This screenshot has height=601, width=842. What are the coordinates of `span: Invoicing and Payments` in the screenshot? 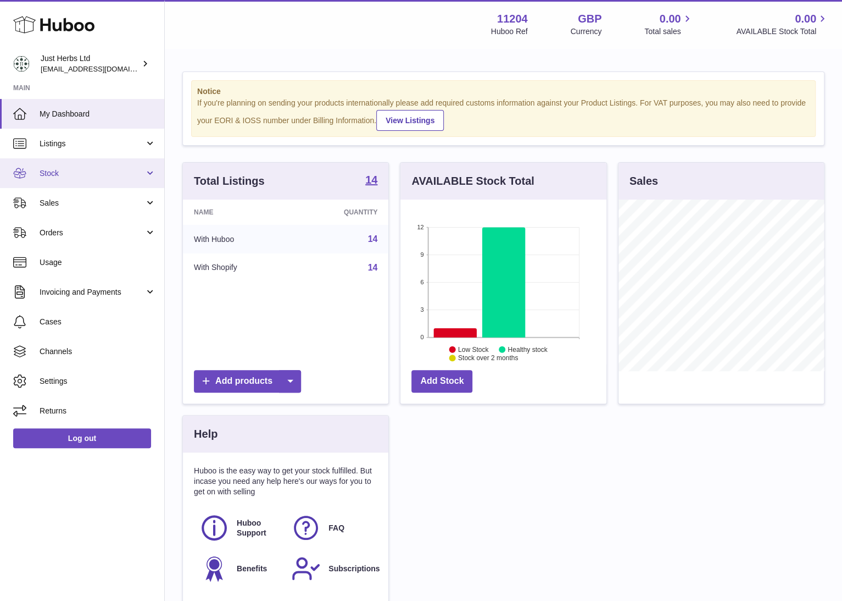 It's located at (92, 292).